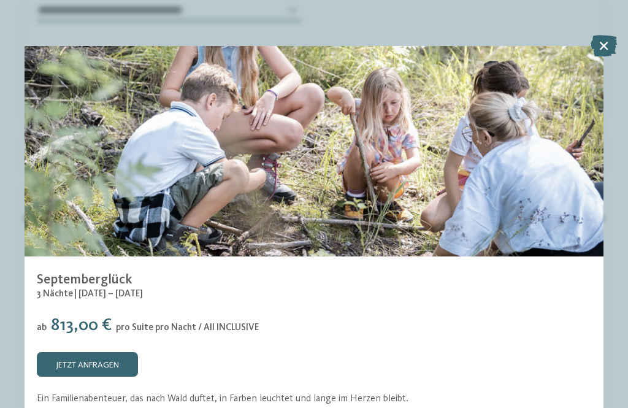  Describe the element at coordinates (81, 326) in the screenshot. I see `span: 813,00 €` at that location.